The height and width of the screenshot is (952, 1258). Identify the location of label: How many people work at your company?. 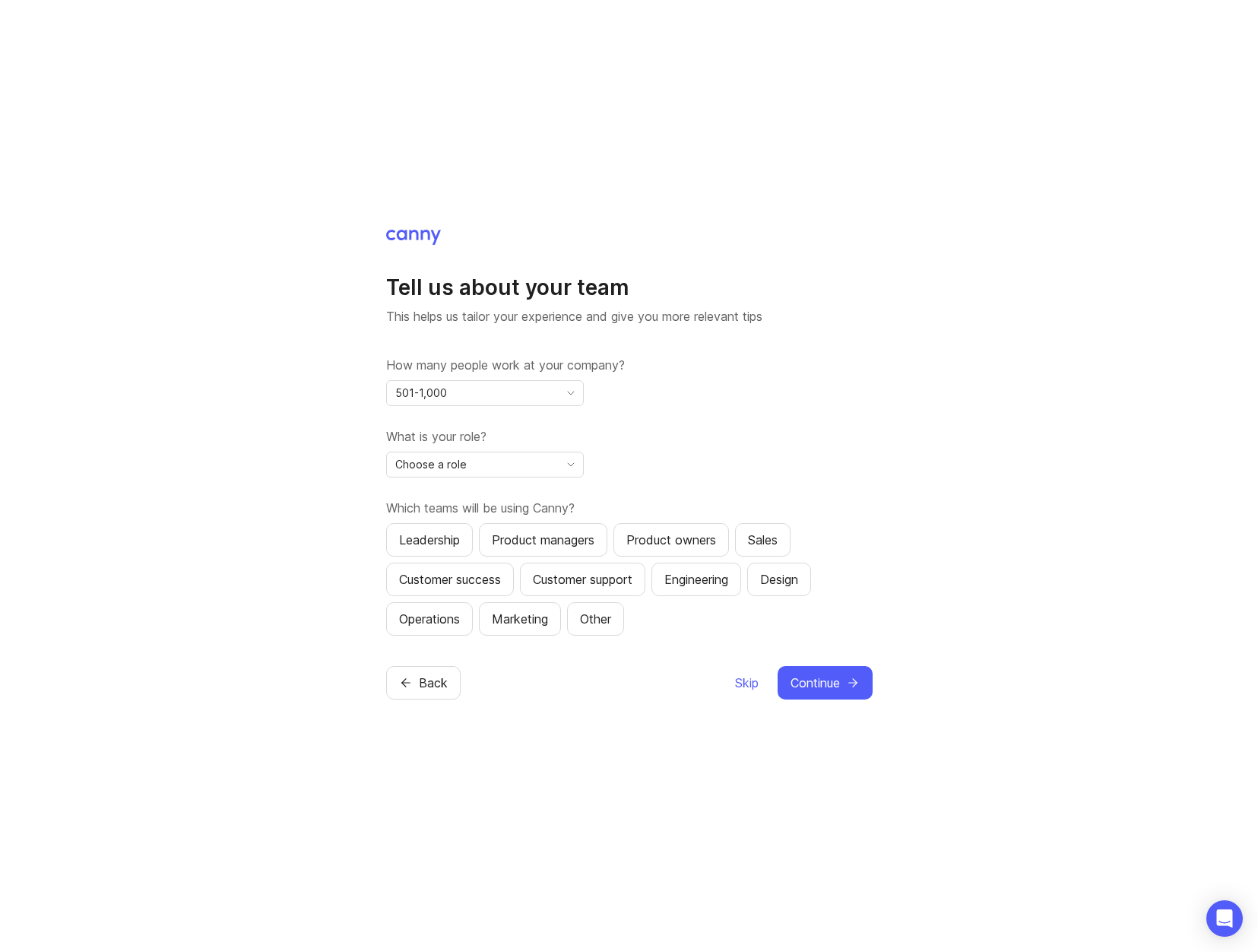
(630, 365).